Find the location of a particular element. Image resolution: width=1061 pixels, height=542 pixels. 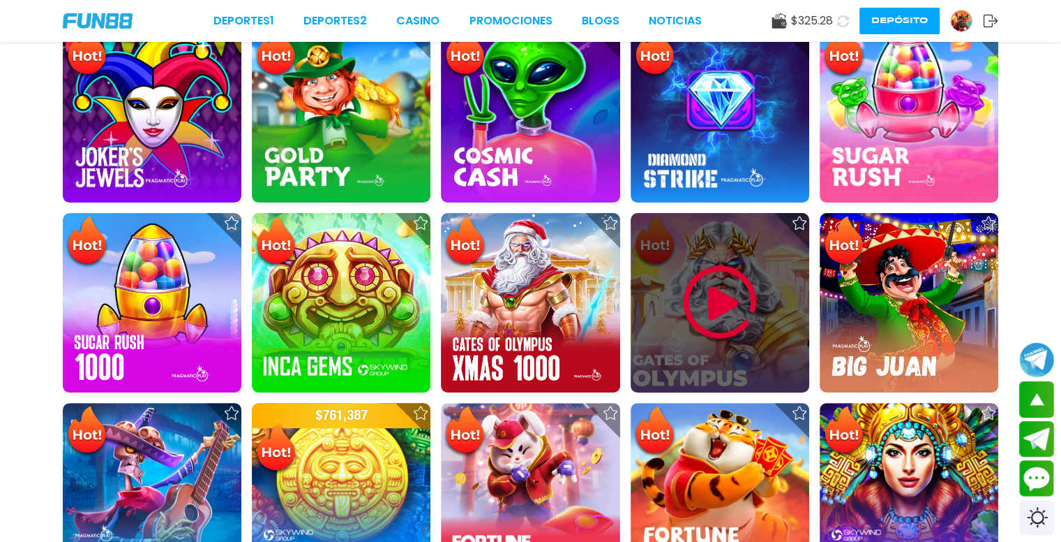

img: Joker's Jewels is located at coordinates (152, 113).